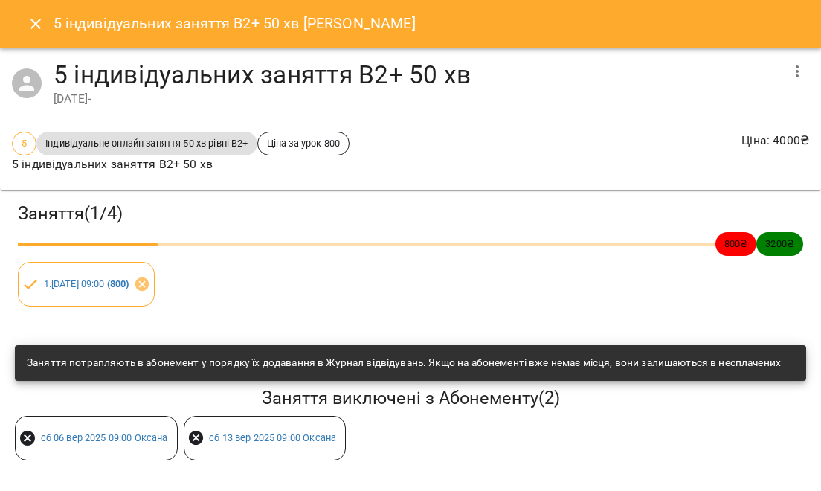 Image resolution: width=821 pixels, height=491 pixels. I want to click on p: Ціна : 4000 ₴, so click(775, 141).